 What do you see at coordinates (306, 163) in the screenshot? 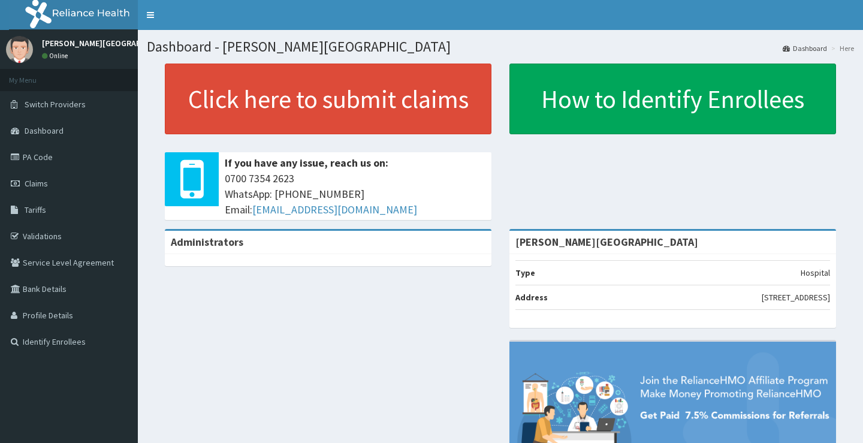
I see `b: If you have any issue, reach us on:` at bounding box center [306, 163].